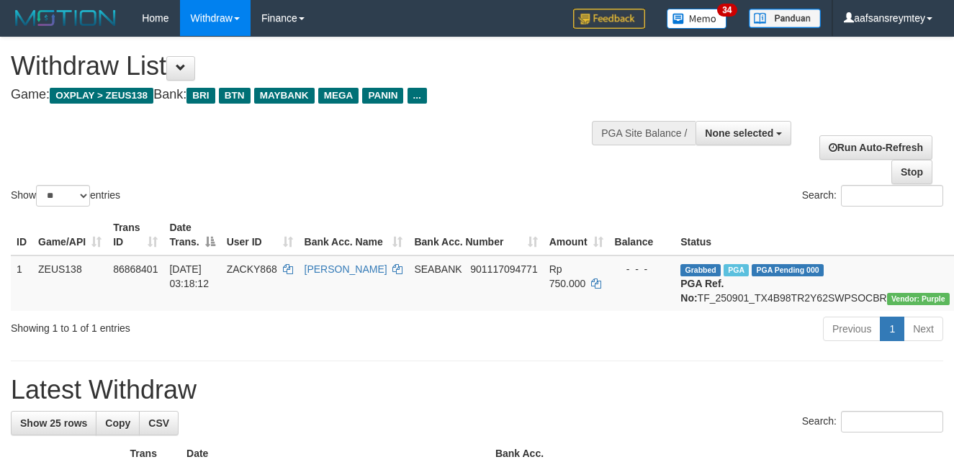  Describe the element at coordinates (701, 270) in the screenshot. I see `span: Grabbed` at that location.